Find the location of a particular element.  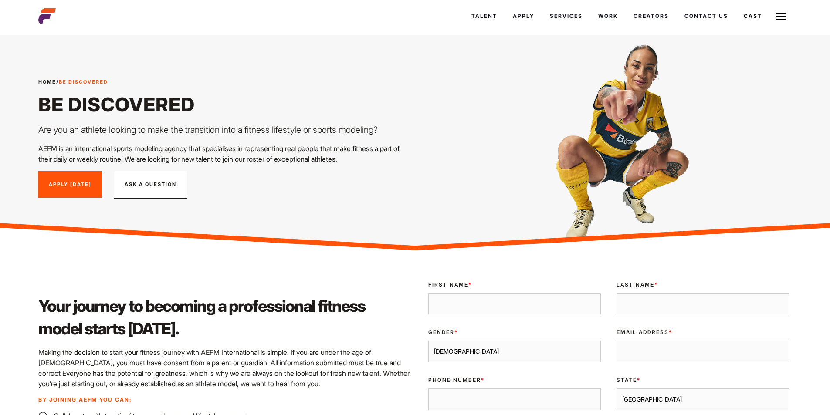

img: Burger icon is located at coordinates (781, 17).